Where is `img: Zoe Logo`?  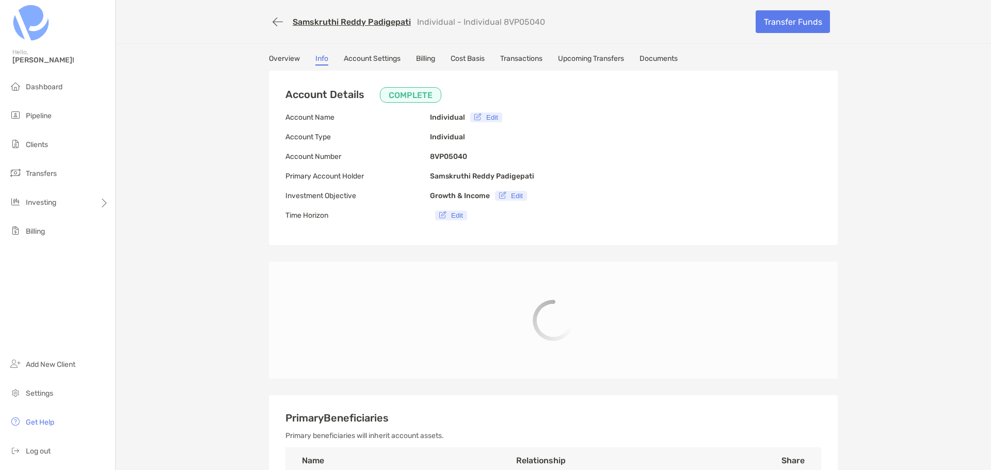 img: Zoe Logo is located at coordinates (31, 23).